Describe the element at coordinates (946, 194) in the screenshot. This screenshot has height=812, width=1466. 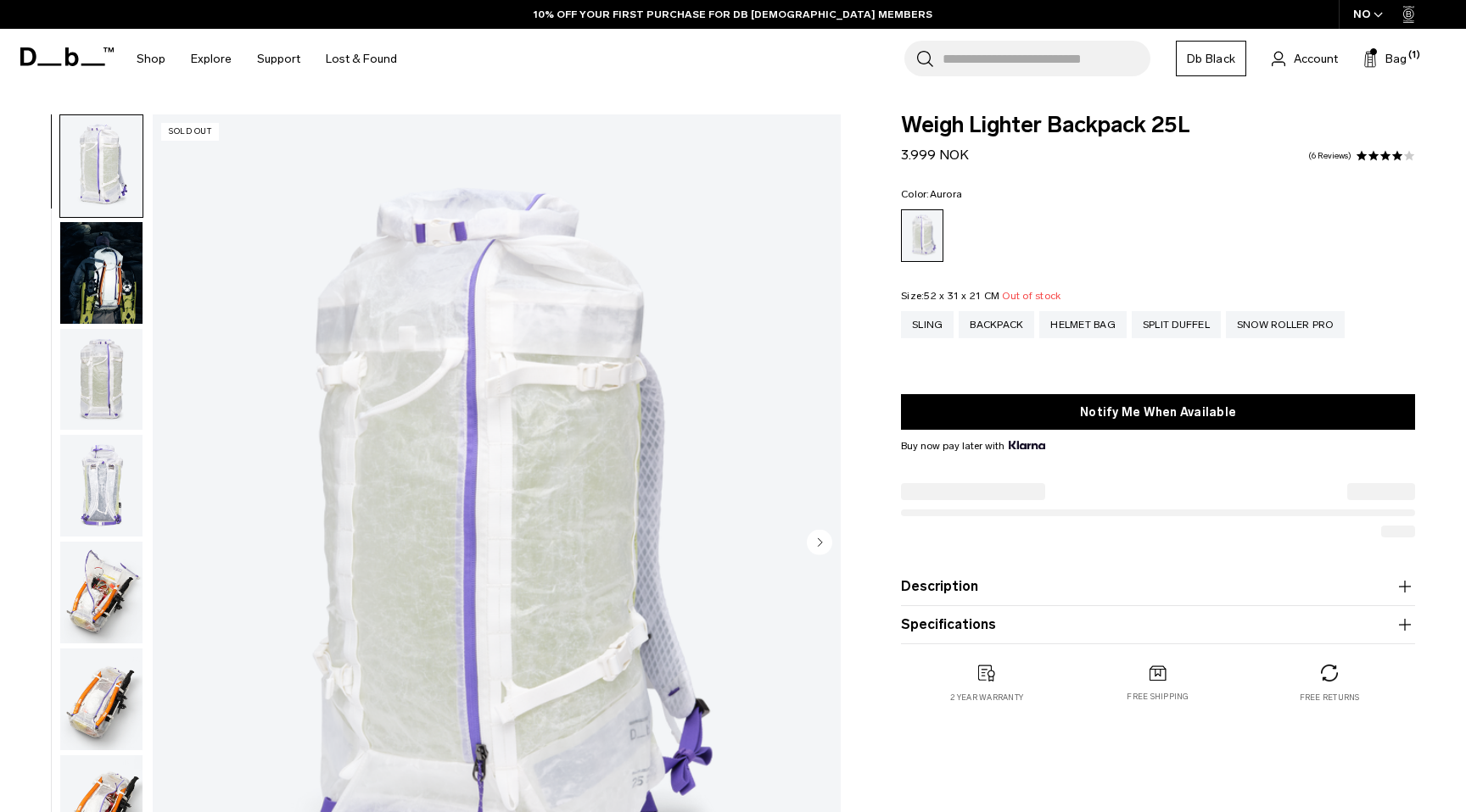
I see `span: Aurora` at that location.